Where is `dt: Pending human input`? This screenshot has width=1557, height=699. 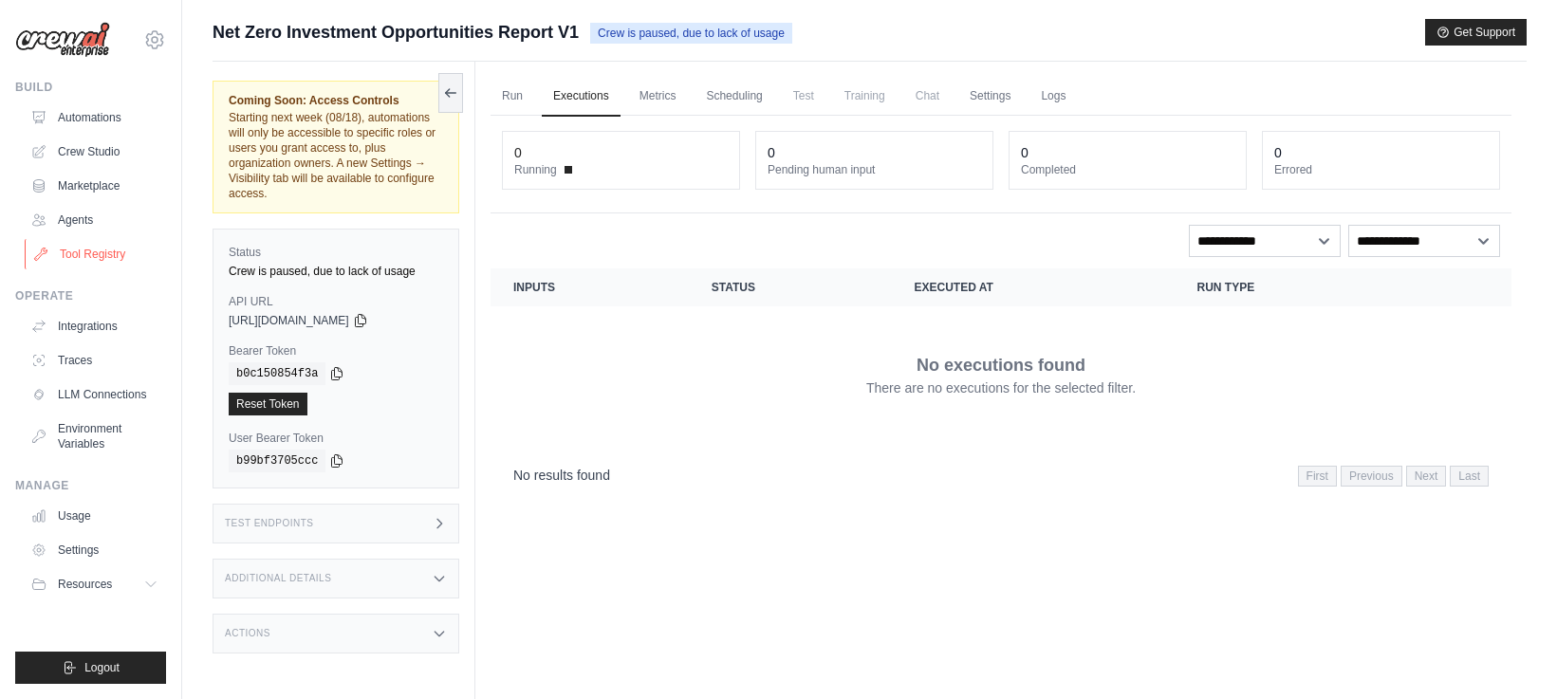 dt: Pending human input is located at coordinates (874, 170).